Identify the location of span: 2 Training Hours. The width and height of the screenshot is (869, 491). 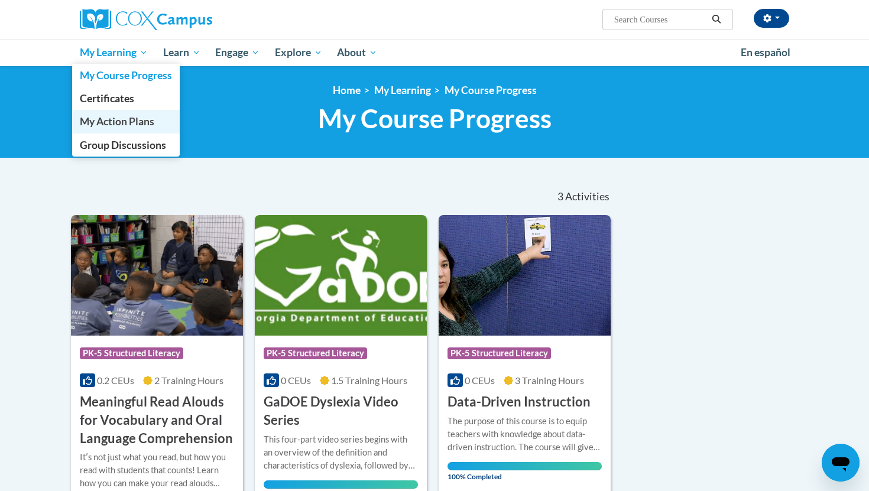
(189, 380).